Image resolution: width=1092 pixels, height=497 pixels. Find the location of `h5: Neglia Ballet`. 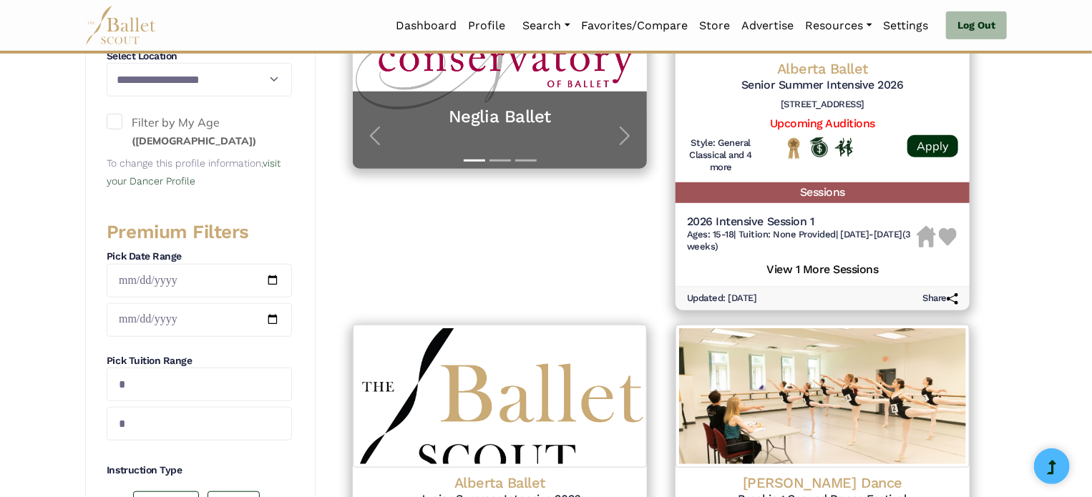

h5: Neglia Ballet is located at coordinates (499, 117).